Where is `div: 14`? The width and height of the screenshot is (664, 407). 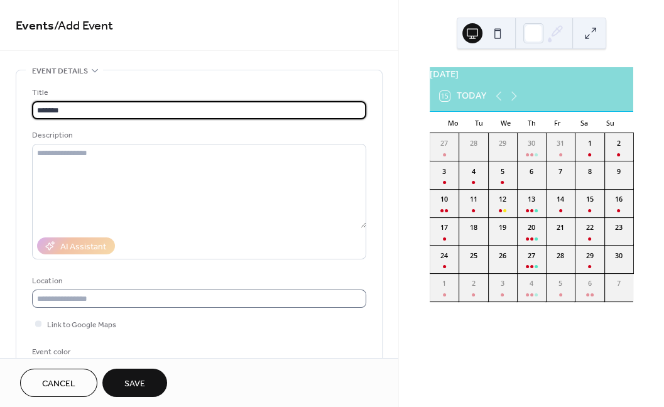 div: 14 is located at coordinates (560, 199).